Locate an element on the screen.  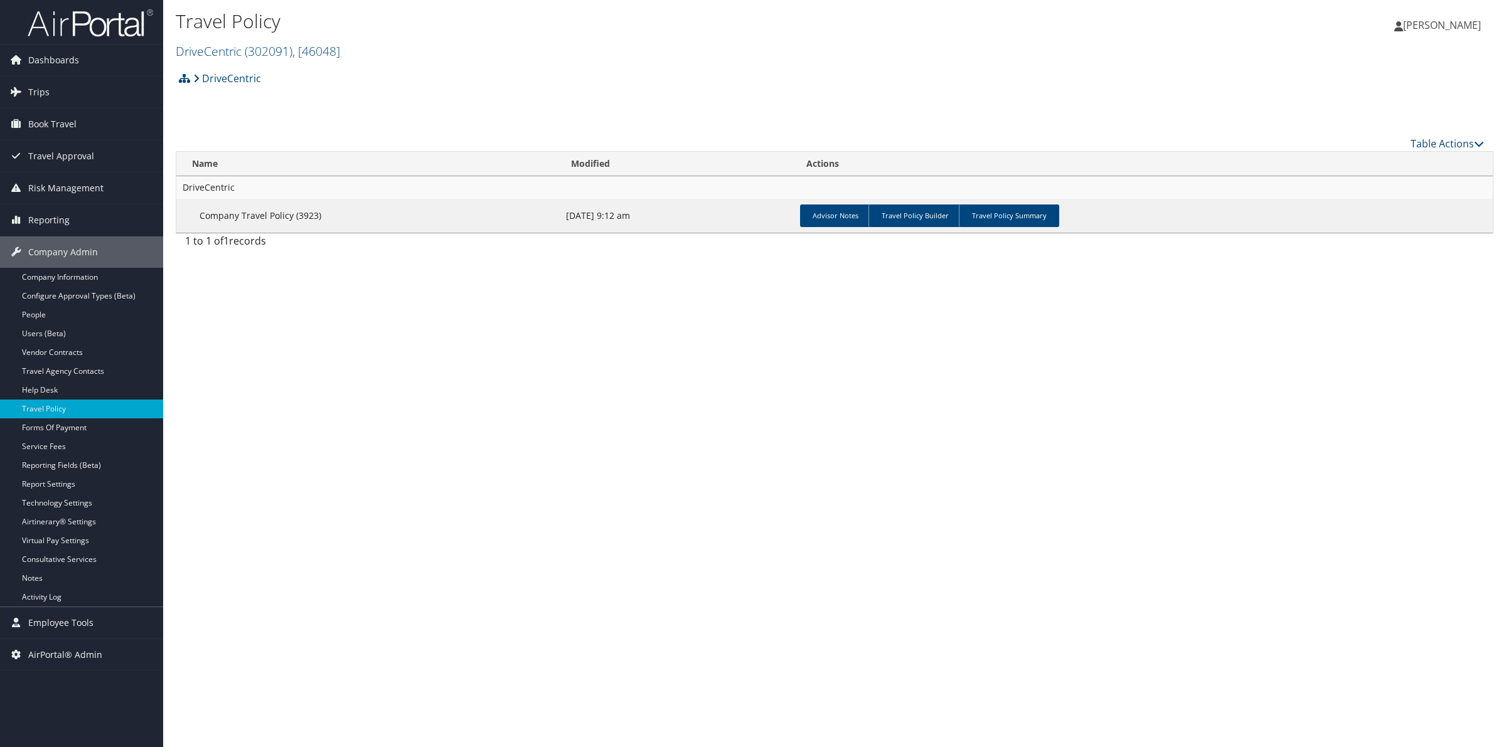
img: airportal-logo.png is located at coordinates (90, 23).